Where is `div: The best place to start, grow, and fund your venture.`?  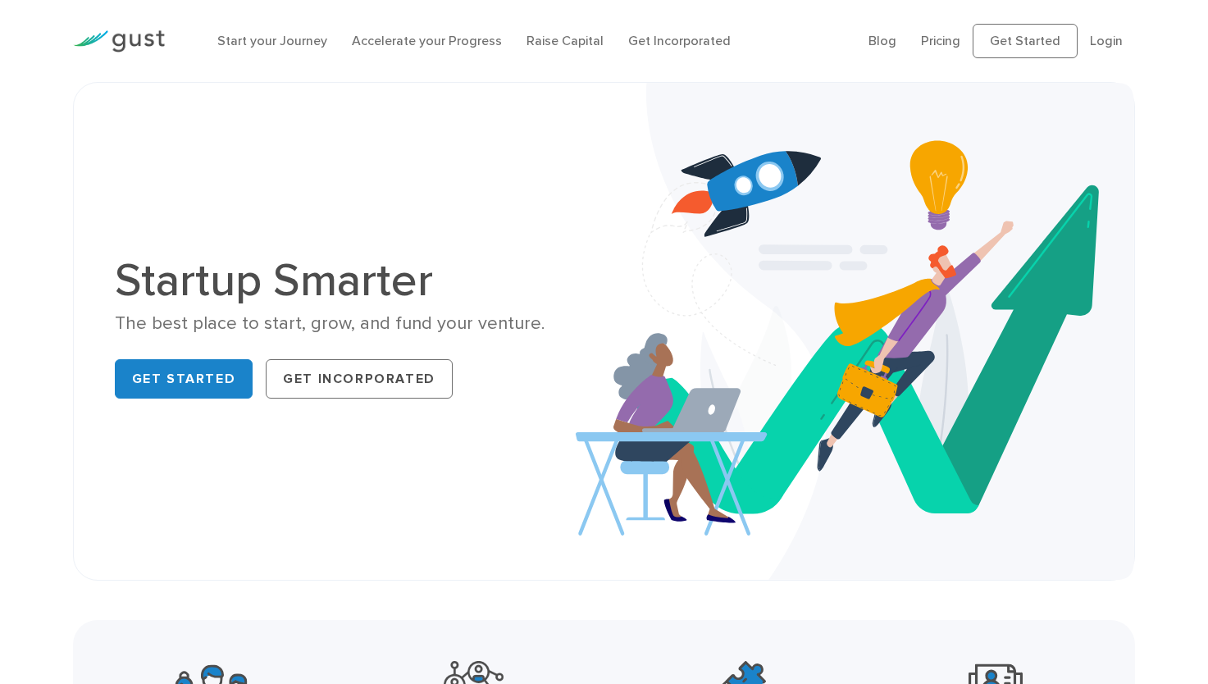
div: The best place to start, grow, and fund your venture. is located at coordinates (354, 323).